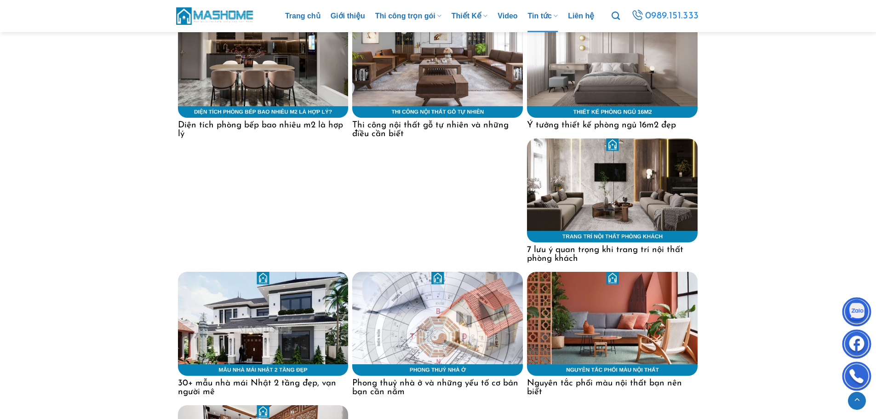  Describe the element at coordinates (437, 128) in the screenshot. I see `h4: Thi công nội thất gỗ tự nhiên và những điều cần biết` at that location.